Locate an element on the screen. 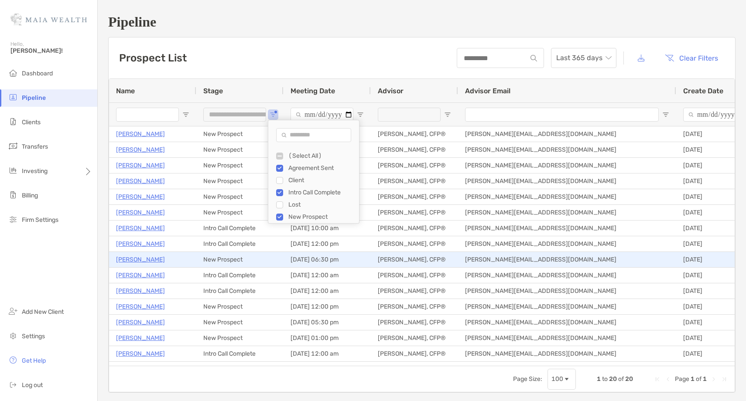  img: transfers icon is located at coordinates (13, 146).